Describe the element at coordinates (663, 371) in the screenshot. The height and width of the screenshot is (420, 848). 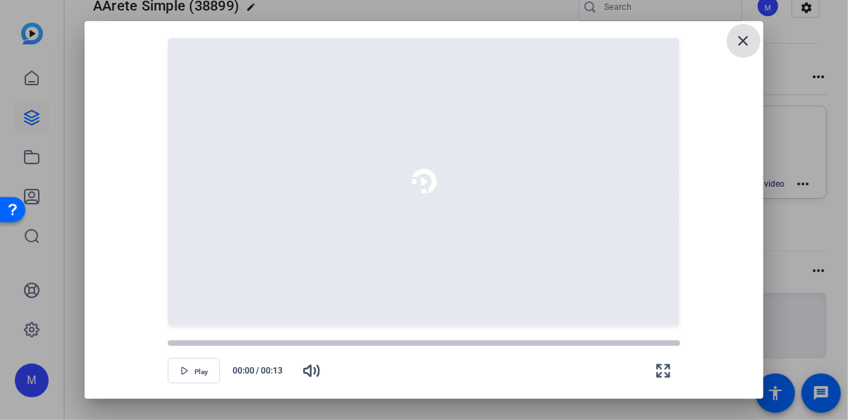
I see `button: Fullscreen` at that location.